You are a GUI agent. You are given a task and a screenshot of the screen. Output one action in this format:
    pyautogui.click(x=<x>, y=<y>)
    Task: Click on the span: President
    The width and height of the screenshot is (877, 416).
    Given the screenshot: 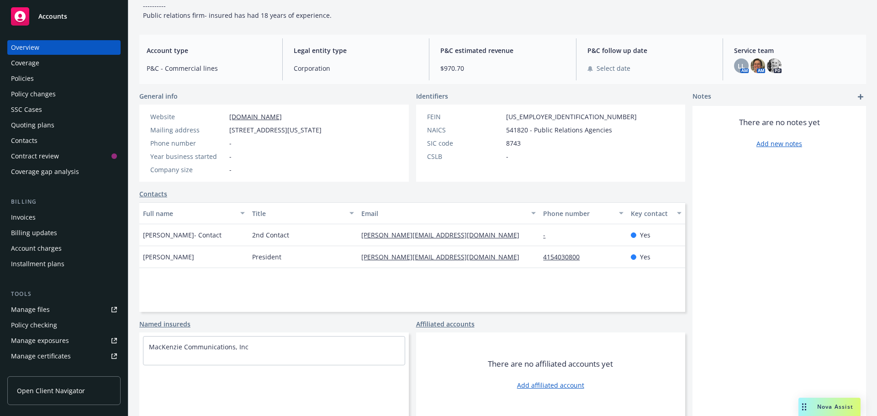 What is the action you would take?
    pyautogui.click(x=267, y=257)
    